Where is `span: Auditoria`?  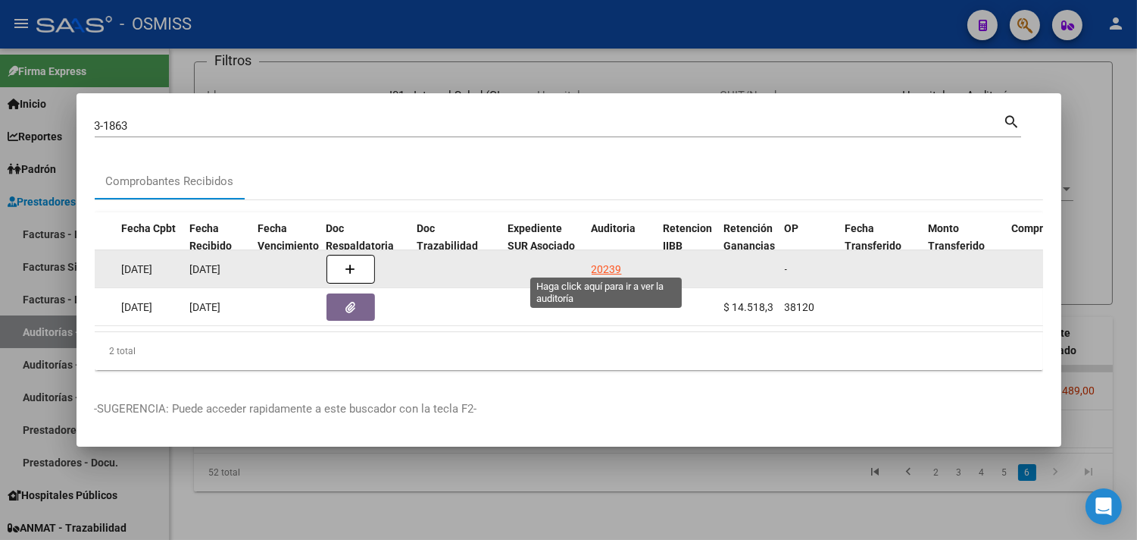
span: Auditoria is located at coordinates (614, 228).